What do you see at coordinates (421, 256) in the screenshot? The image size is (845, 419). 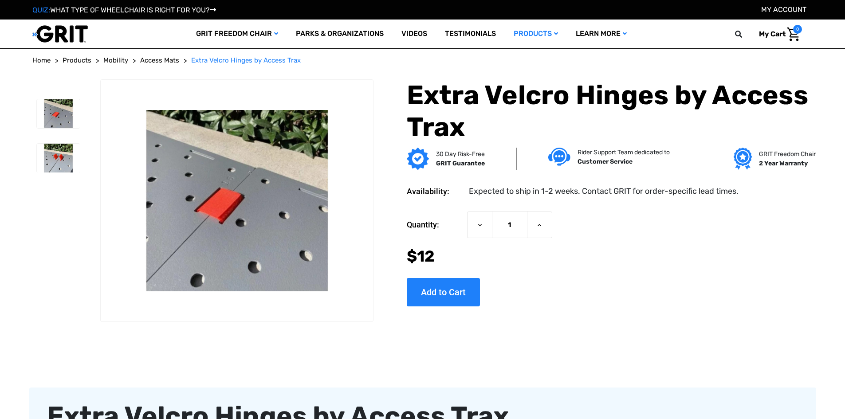 I see `span: $12` at bounding box center [421, 256].